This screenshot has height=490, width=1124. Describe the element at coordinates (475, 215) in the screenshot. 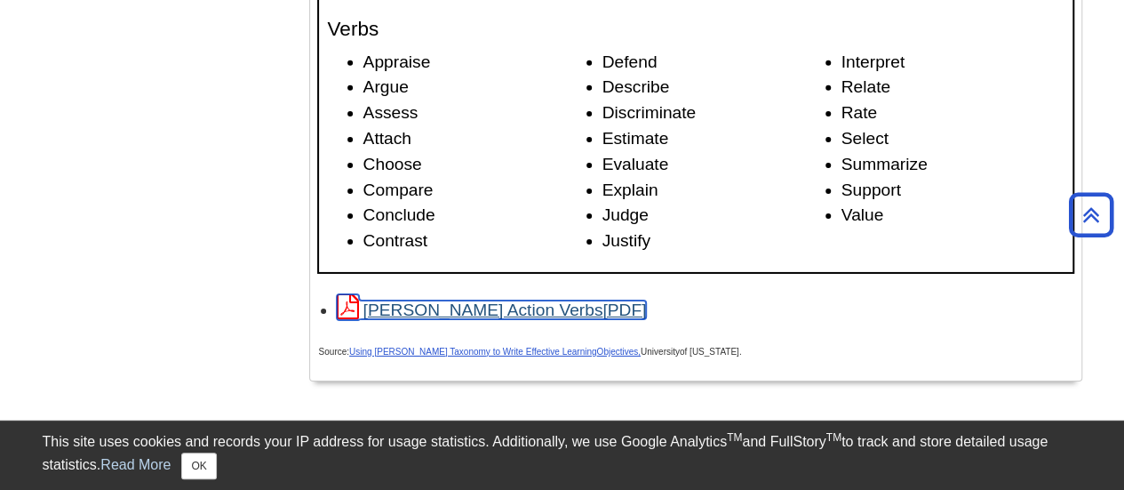

I see `li: Conclude` at that location.